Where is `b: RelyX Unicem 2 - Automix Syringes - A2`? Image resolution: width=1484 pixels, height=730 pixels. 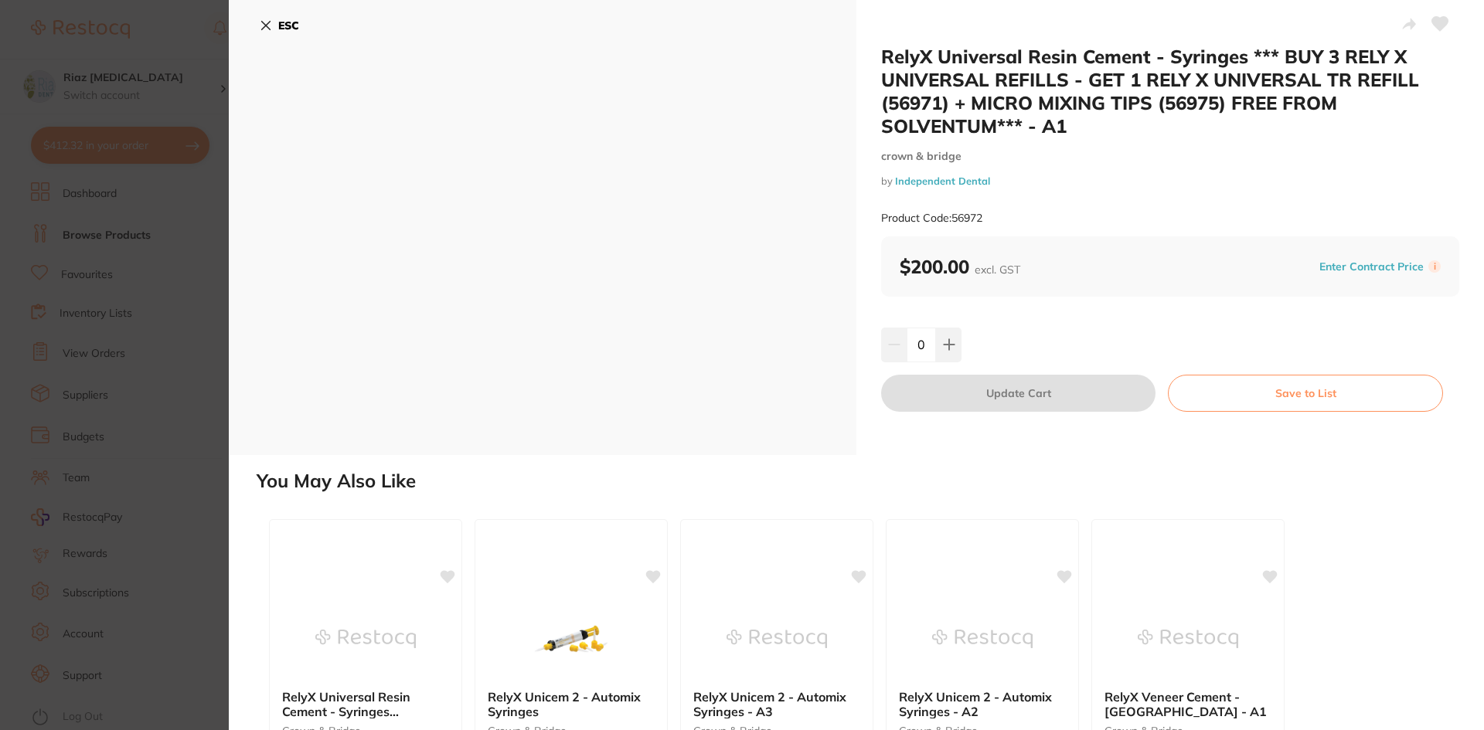 b: RelyX Unicem 2 - Automix Syringes - A2 is located at coordinates (982, 704).